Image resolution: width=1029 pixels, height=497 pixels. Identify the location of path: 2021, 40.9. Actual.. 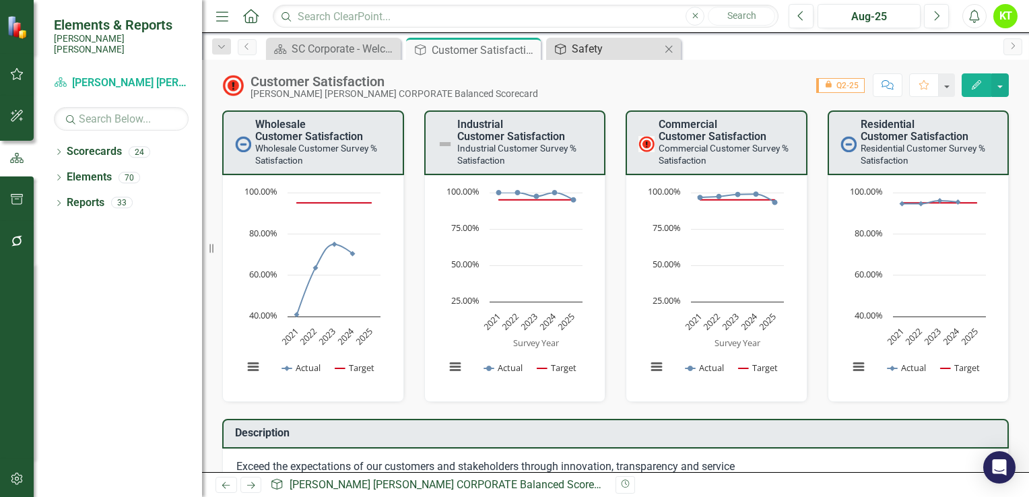
(297, 315).